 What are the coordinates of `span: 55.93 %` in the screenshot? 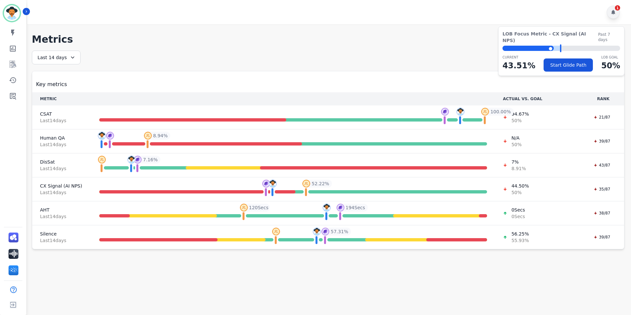 It's located at (520, 241).